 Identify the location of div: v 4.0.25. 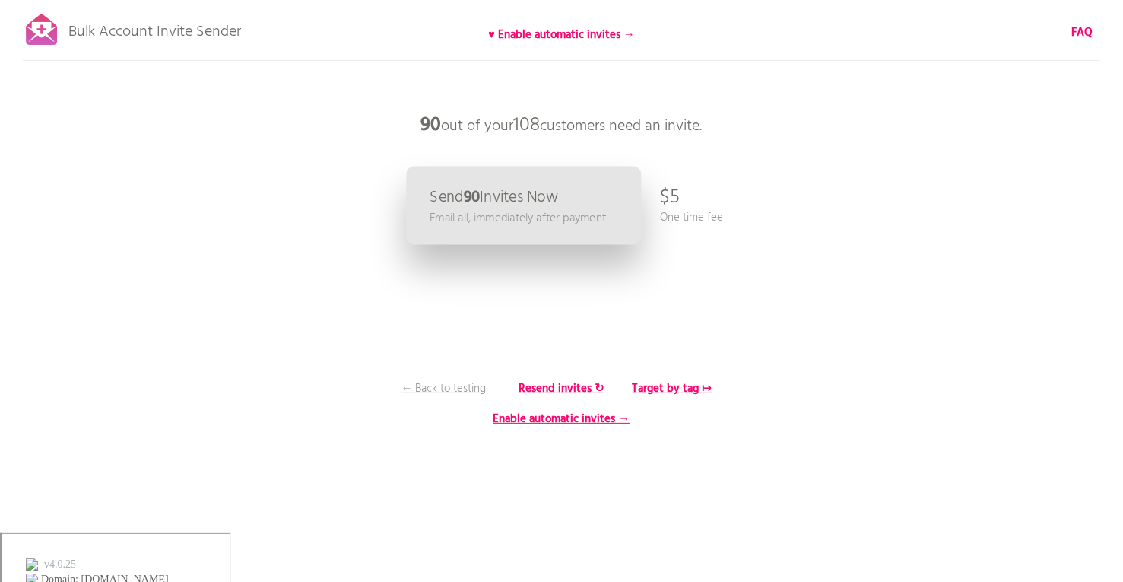
(59, 30).